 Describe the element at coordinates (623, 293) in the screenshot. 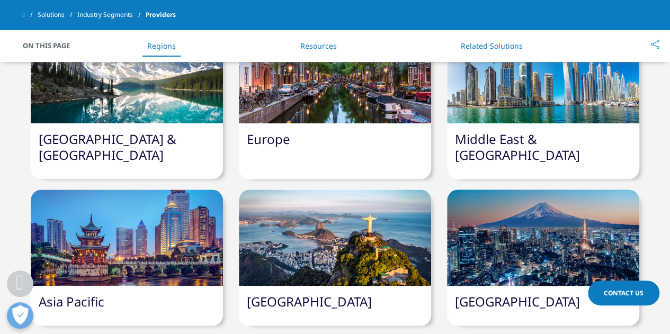

I see `span: Contact Us` at that location.